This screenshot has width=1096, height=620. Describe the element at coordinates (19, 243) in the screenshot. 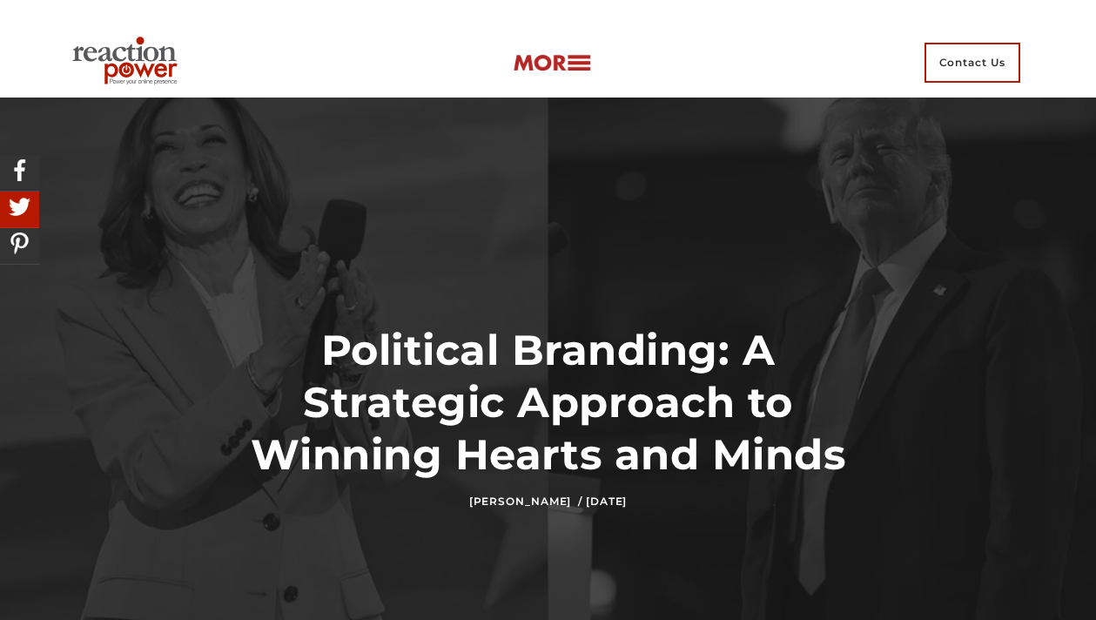

I see `img: Share On Pinterest` at that location.